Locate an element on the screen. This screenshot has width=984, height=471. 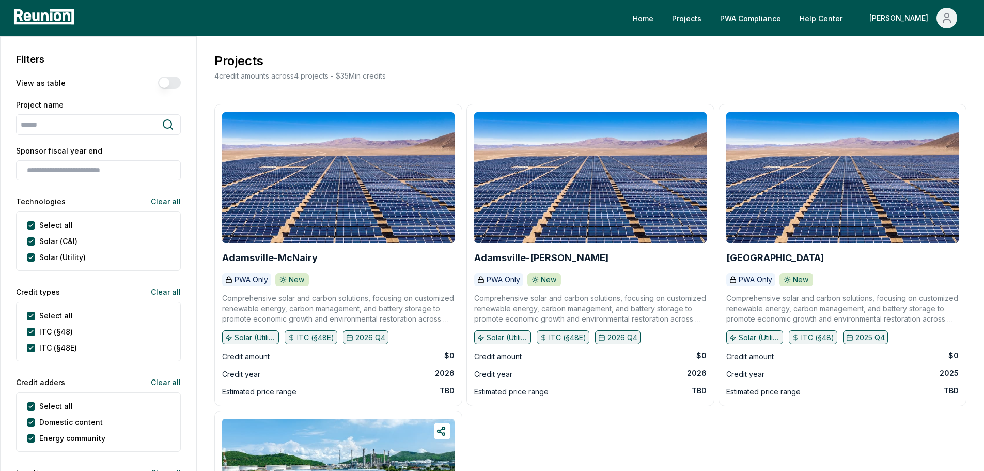
div: 2025 is located at coordinates (949, 373).